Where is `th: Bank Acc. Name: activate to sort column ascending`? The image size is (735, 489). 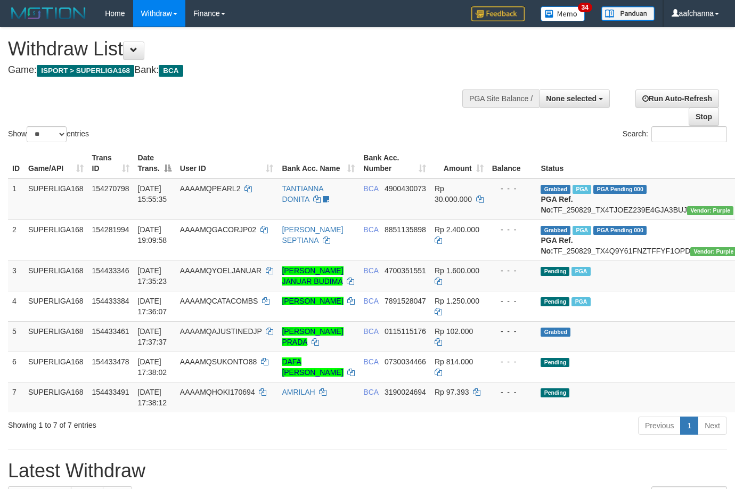 th: Bank Acc. Name: activate to sort column ascending is located at coordinates (318, 163).